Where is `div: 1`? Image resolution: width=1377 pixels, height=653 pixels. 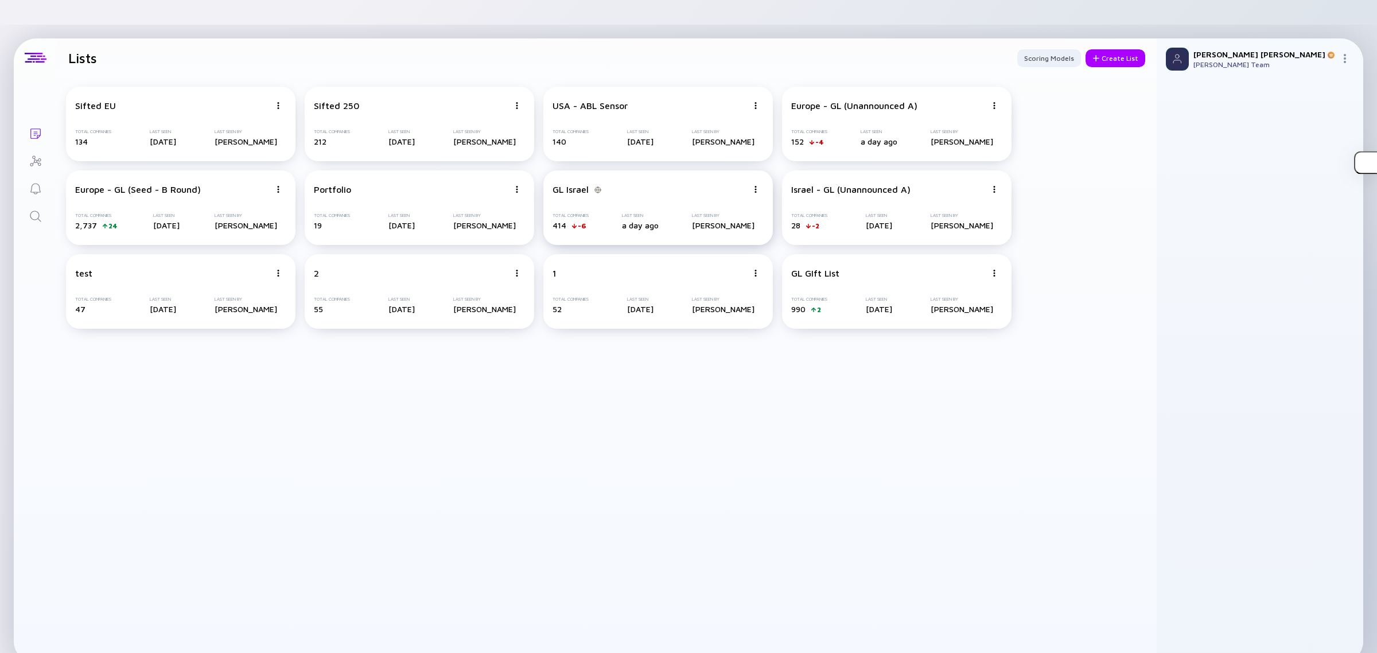
div: 1 is located at coordinates (554, 273).